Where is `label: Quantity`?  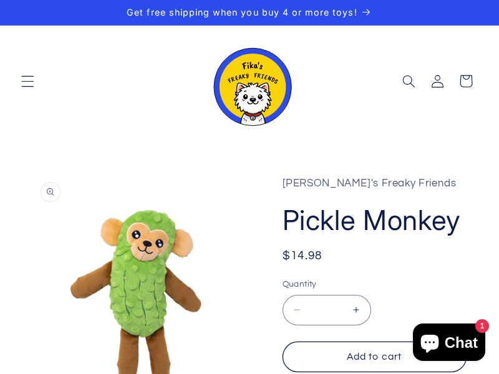
label: Quantity is located at coordinates (374, 284).